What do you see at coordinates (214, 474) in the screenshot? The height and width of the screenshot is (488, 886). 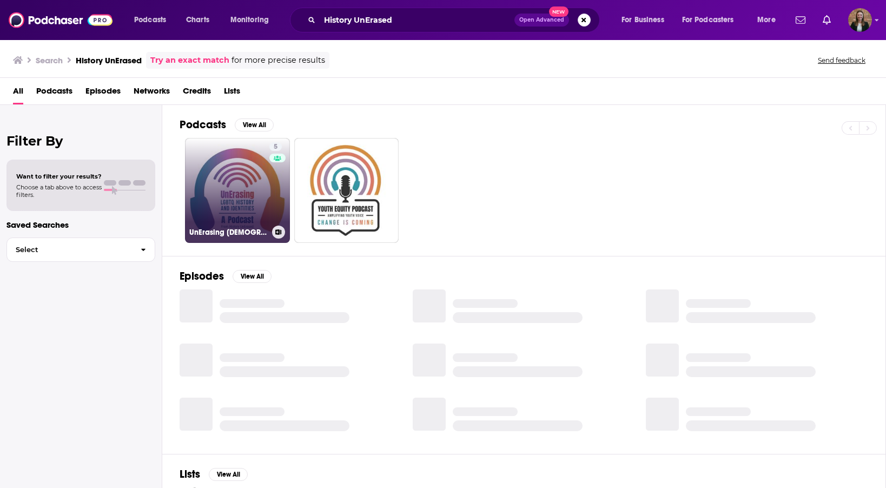 I see `a: ListsView All` at bounding box center [214, 474].